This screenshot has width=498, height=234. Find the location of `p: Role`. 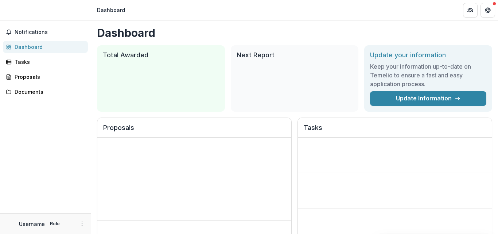

p: Role is located at coordinates (55, 224).